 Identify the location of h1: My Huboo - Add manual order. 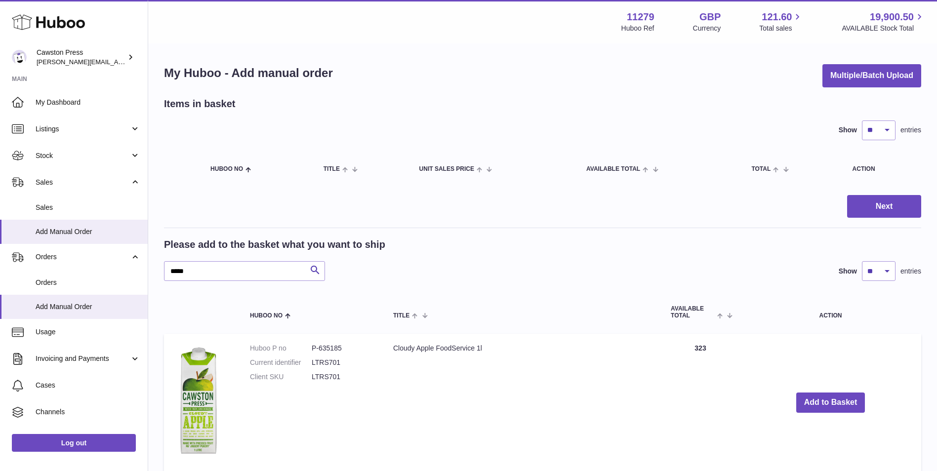
(248, 73).